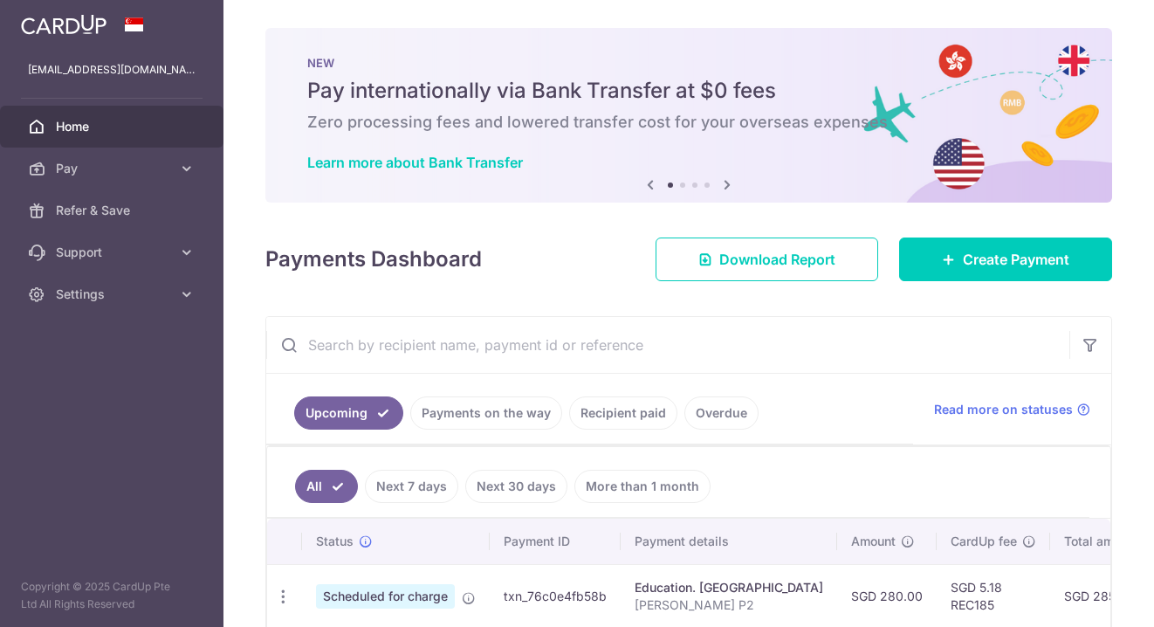  I want to click on span: Total amt., so click(1093, 541).